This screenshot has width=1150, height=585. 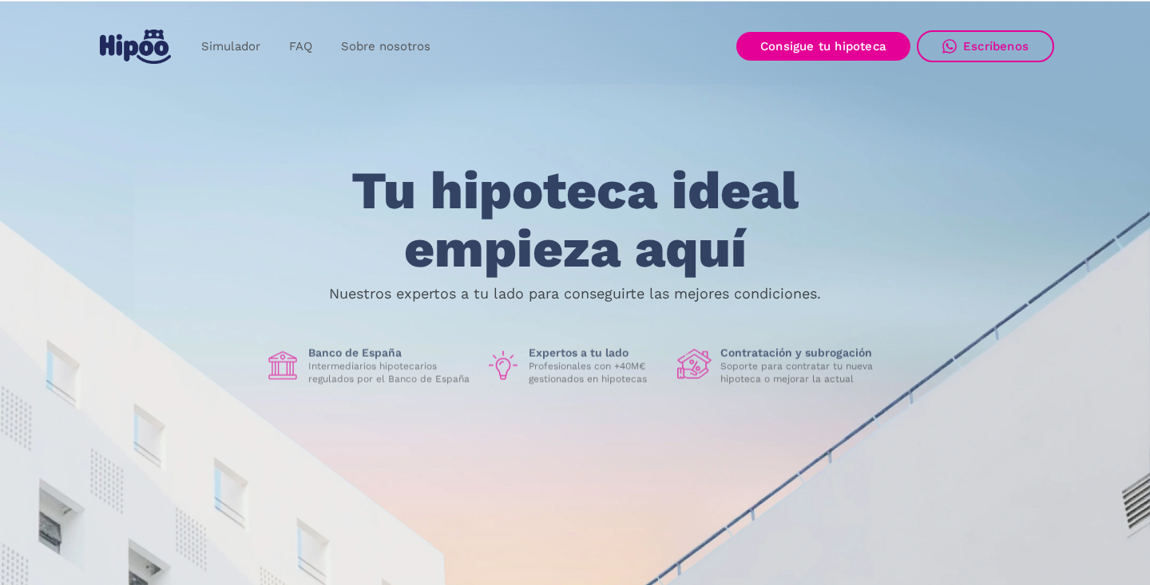 What do you see at coordinates (390, 353) in the screenshot?
I see `h1: Banco de España` at bounding box center [390, 353].